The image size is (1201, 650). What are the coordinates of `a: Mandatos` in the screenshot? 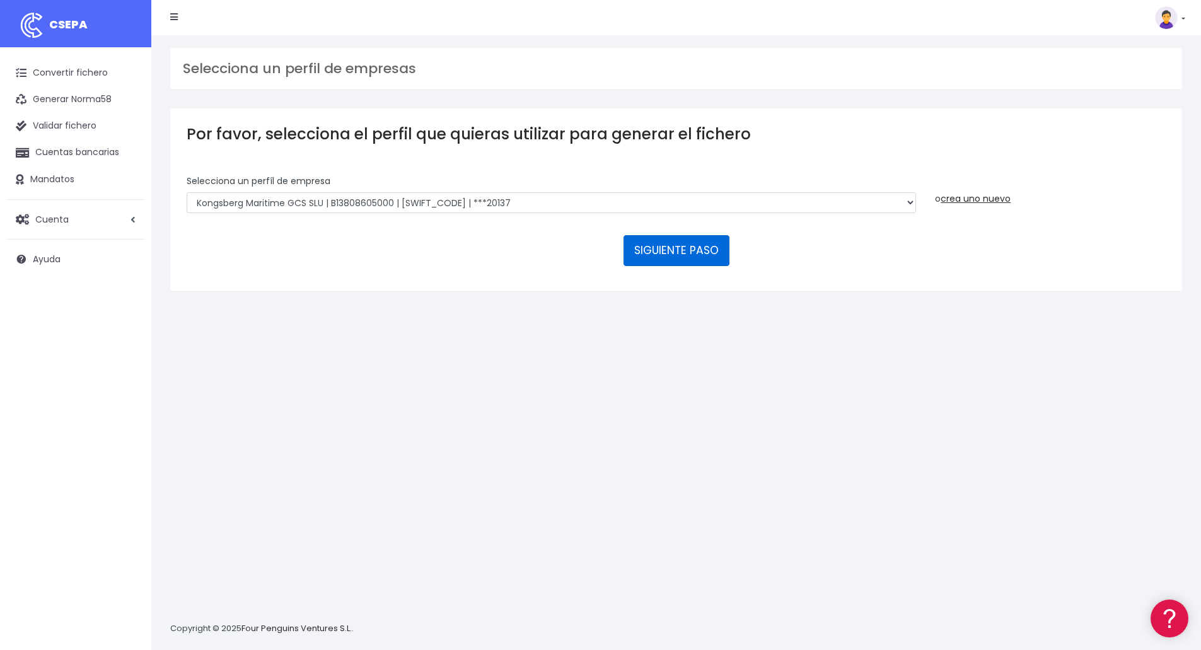 It's located at (76, 180).